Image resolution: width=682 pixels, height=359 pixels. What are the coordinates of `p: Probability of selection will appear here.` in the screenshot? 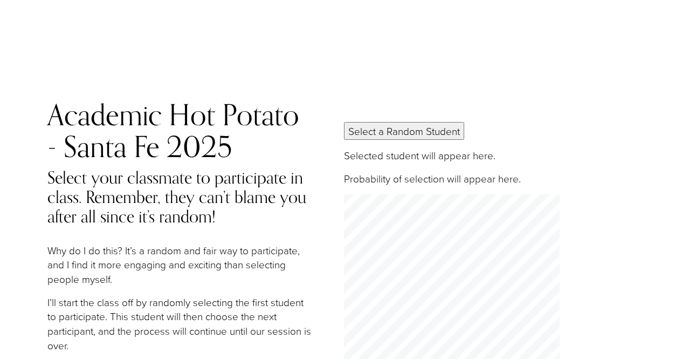 It's located at (503, 179).